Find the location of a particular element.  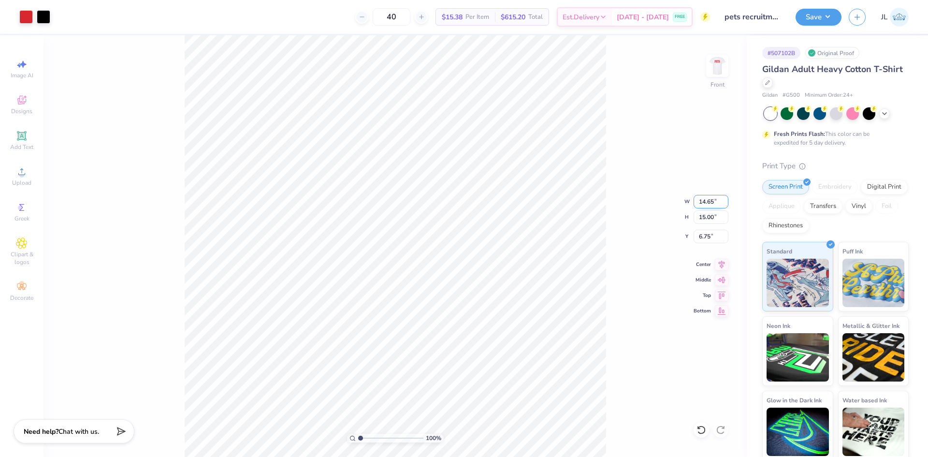

span: Upload is located at coordinates (22, 183).